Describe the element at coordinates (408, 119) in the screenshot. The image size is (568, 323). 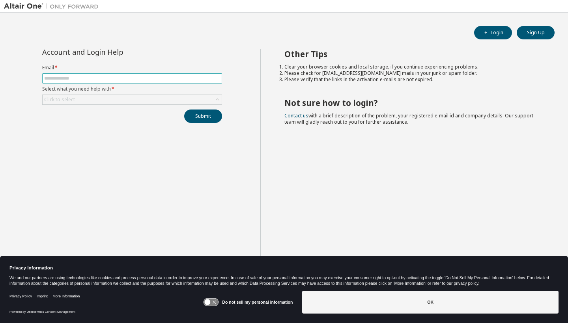
I see `span: with a brief description of the problem, your registered e-mail id and company details. Our suppo...` at that location.